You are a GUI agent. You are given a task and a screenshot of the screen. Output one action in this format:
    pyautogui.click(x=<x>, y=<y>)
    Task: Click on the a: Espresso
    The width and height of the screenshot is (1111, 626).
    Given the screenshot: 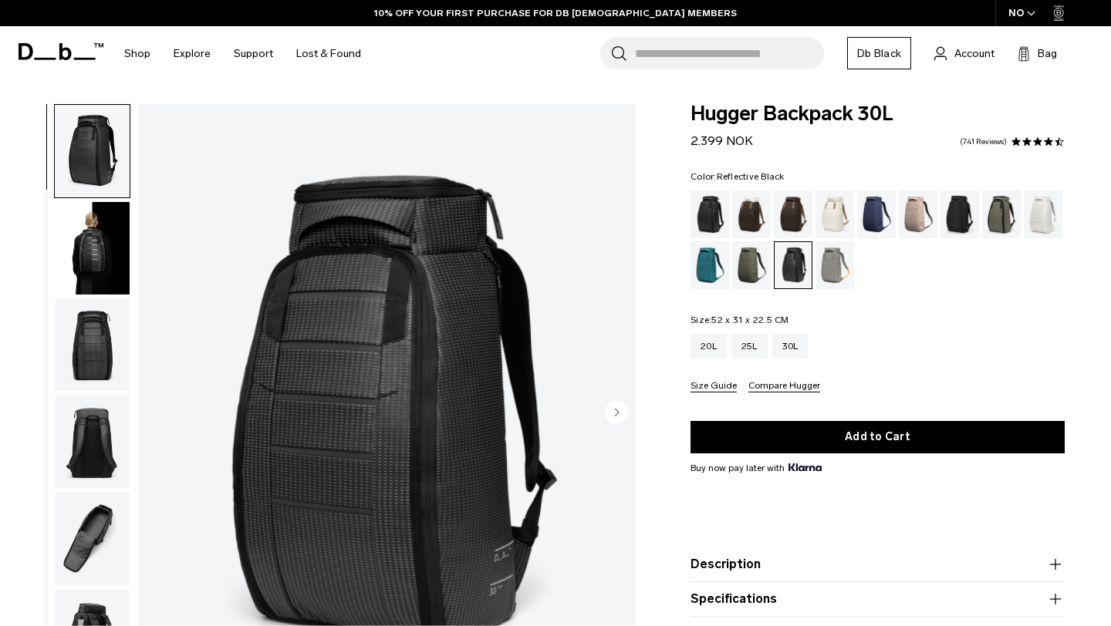 What is the action you would take?
    pyautogui.click(x=793, y=214)
    